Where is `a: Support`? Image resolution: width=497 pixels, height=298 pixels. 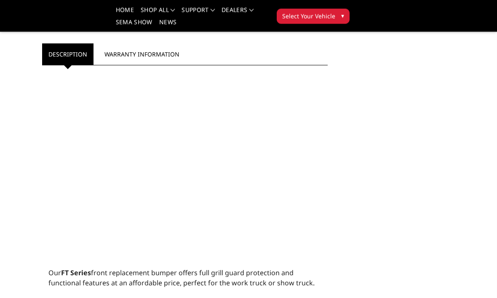
a: Support is located at coordinates (198, 13).